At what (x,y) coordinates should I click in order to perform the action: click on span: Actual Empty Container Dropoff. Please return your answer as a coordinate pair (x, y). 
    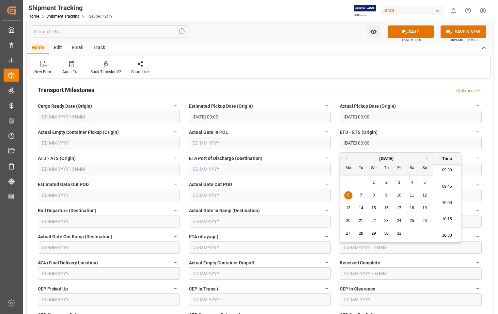
    Looking at the image, I should click on (222, 263).